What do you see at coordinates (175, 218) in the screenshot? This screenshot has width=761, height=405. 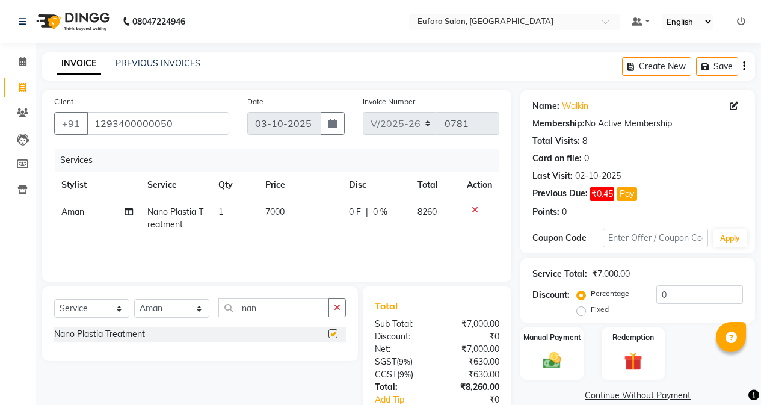 I see `span: Nano Plastia Treatment` at bounding box center [175, 218].